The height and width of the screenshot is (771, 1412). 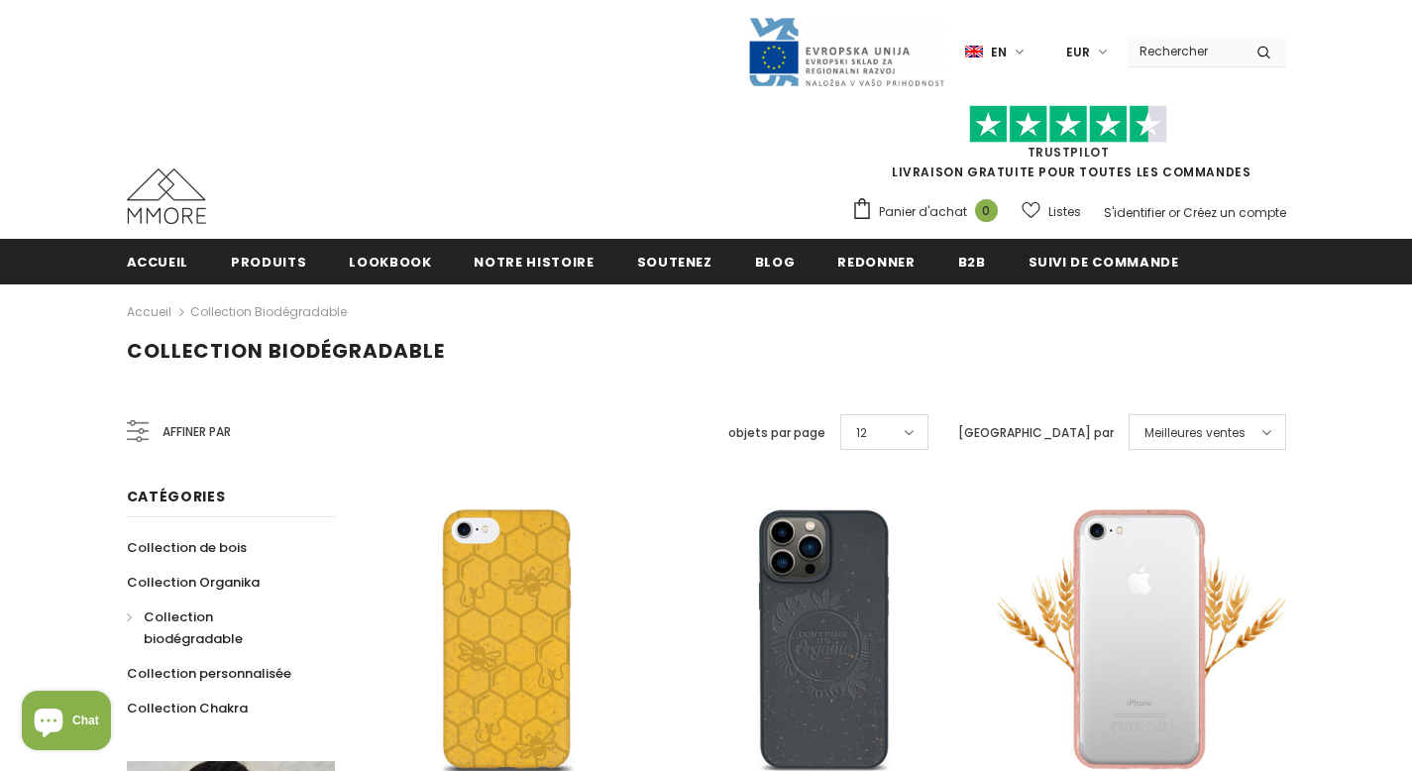 I want to click on a: Collection personnalisée, so click(x=209, y=673).